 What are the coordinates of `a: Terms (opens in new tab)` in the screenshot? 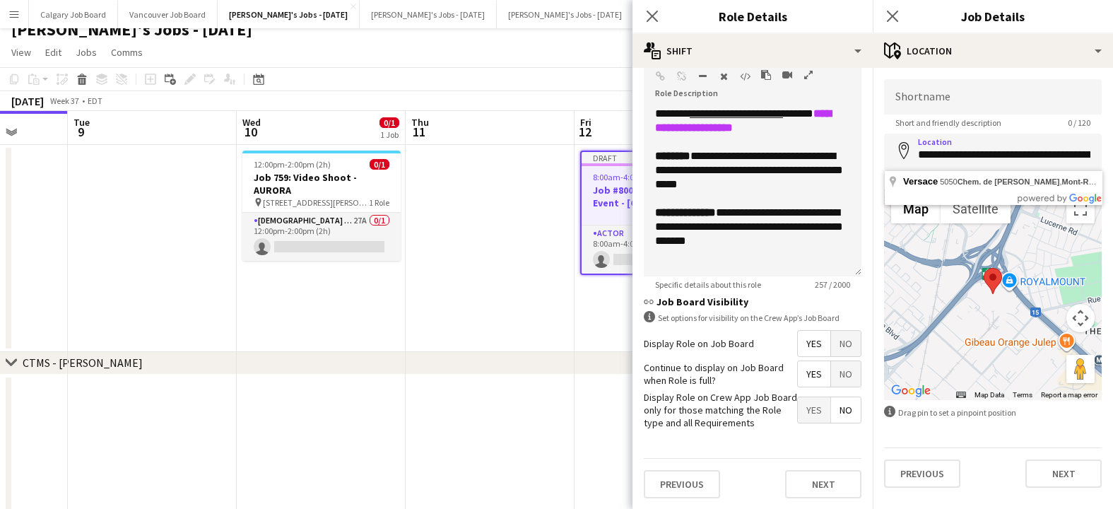 It's located at (1023, 394).